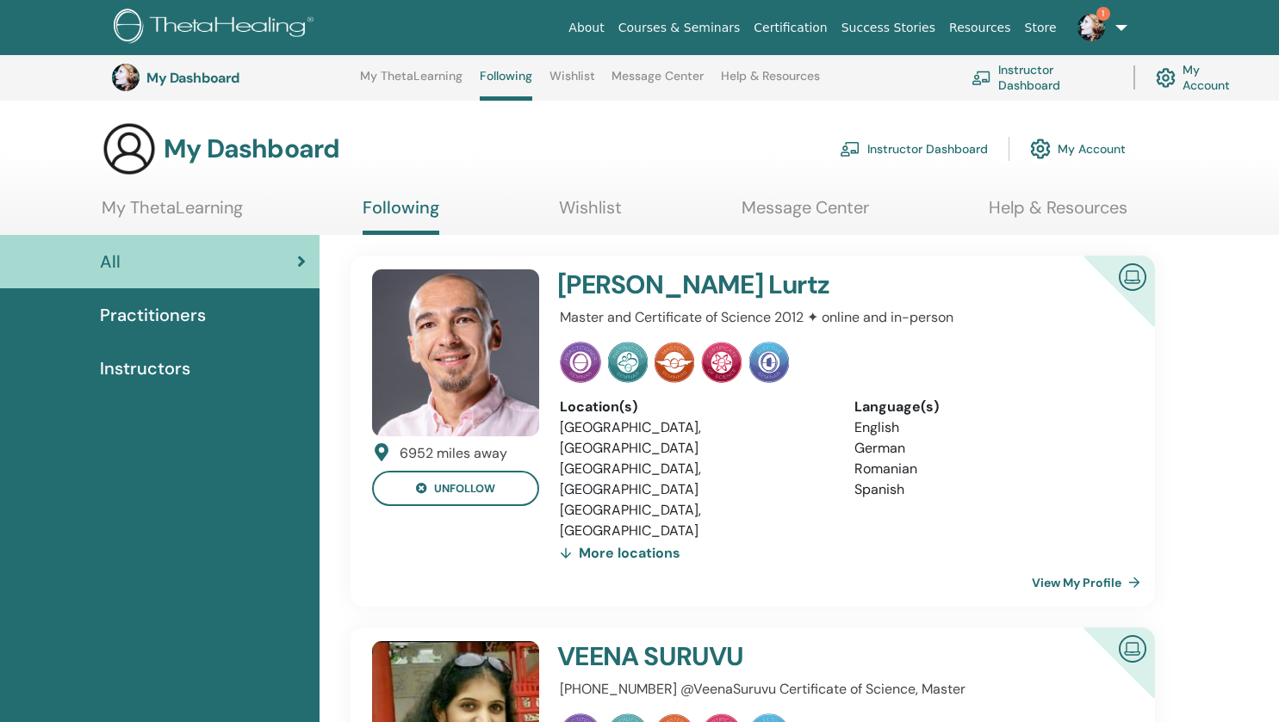 This screenshot has width=1279, height=722. Describe the element at coordinates (1103, 14) in the screenshot. I see `span: 1` at that location.